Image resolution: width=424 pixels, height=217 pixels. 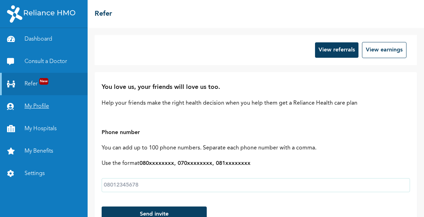 What do you see at coordinates (337, 50) in the screenshot?
I see `button: View referrals` at bounding box center [337, 50].